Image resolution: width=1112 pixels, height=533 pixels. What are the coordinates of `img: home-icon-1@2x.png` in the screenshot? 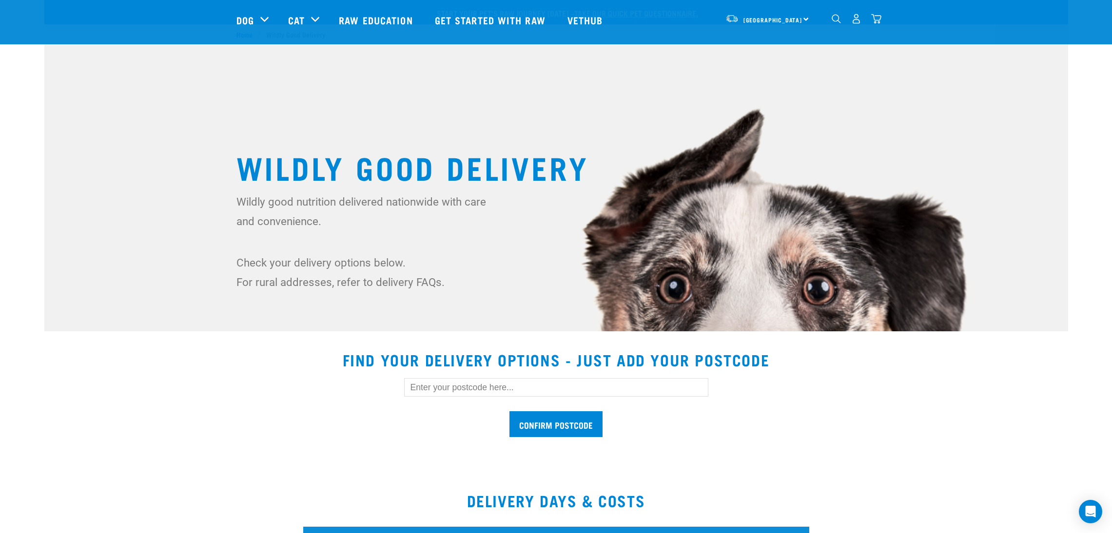 It's located at (836, 19).